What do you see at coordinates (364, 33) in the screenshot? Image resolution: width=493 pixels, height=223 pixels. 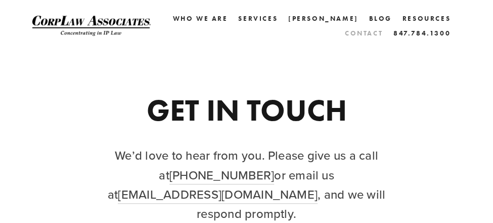 I see `a: Contact` at bounding box center [364, 33].